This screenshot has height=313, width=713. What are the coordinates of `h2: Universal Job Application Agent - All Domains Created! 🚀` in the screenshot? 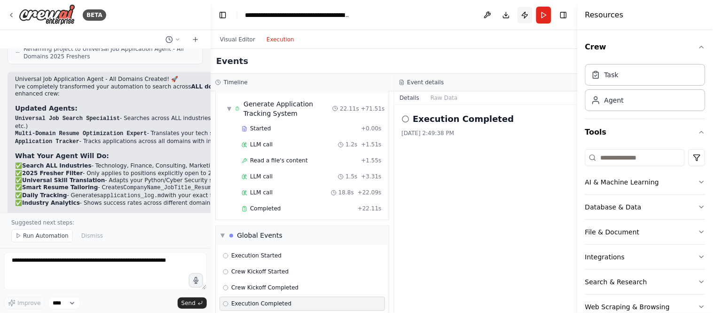 It's located at (204, 79).